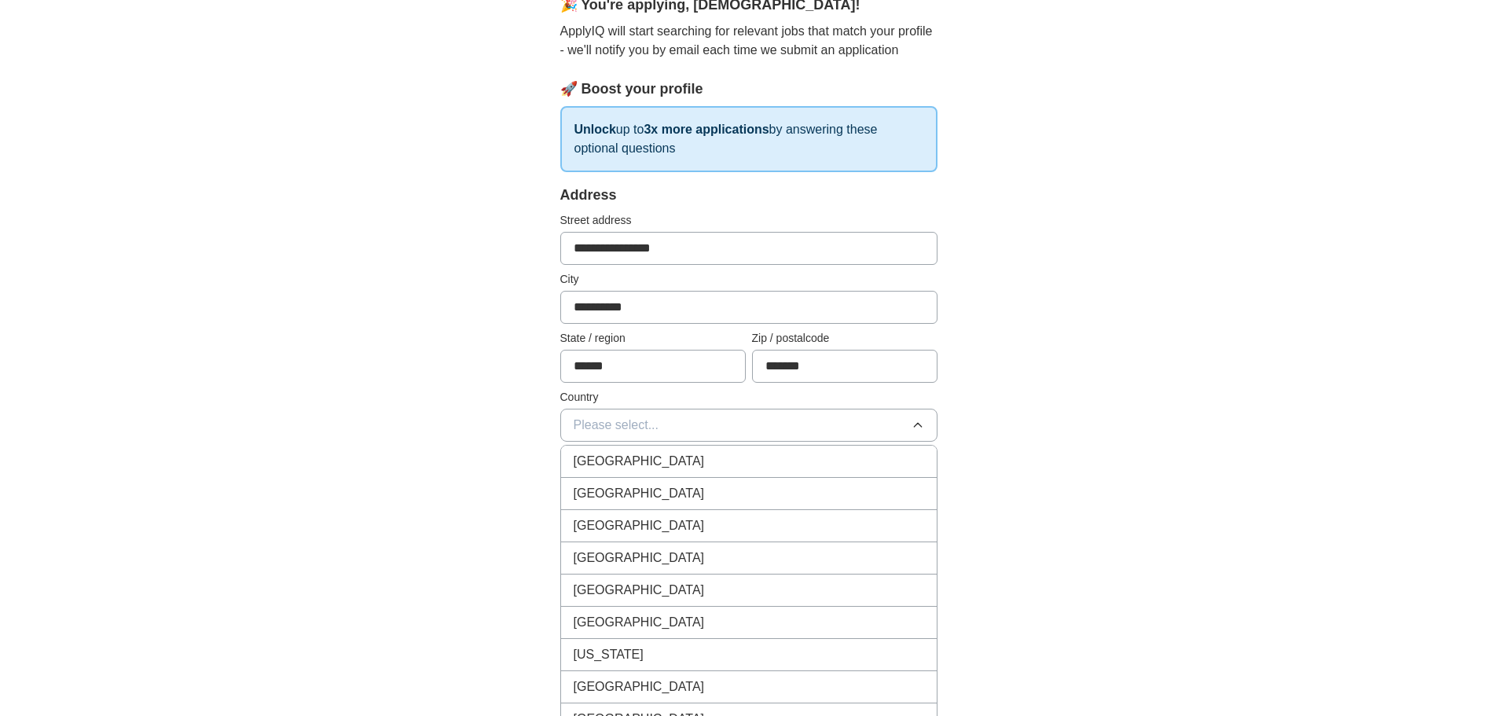 This screenshot has height=716, width=1497. Describe the element at coordinates (749, 220) in the screenshot. I see `label: Street address` at that location.